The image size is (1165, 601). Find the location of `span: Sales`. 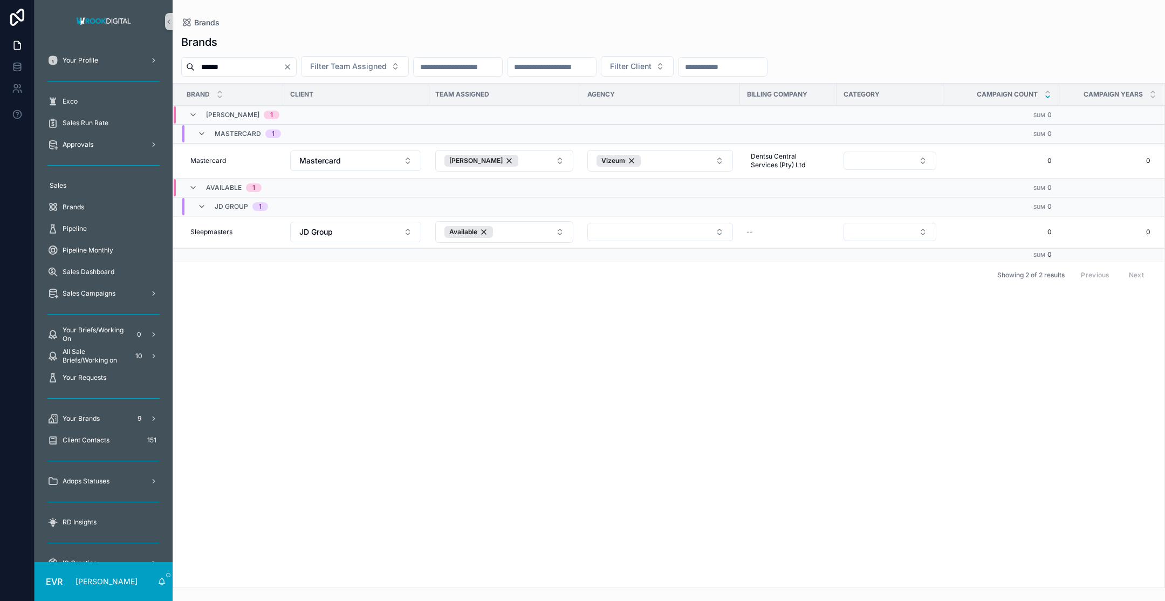

span: Sales is located at coordinates (58, 186).